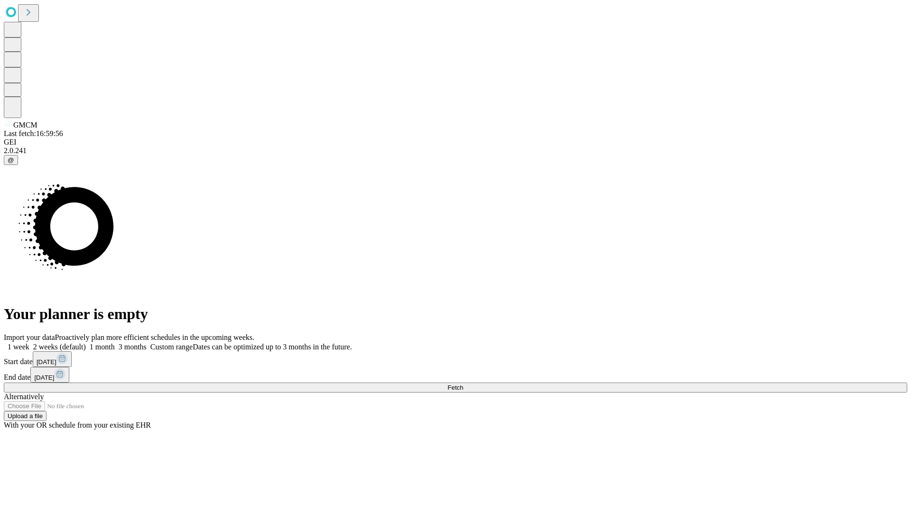 Image resolution: width=911 pixels, height=512 pixels. I want to click on span: 3 months, so click(132, 347).